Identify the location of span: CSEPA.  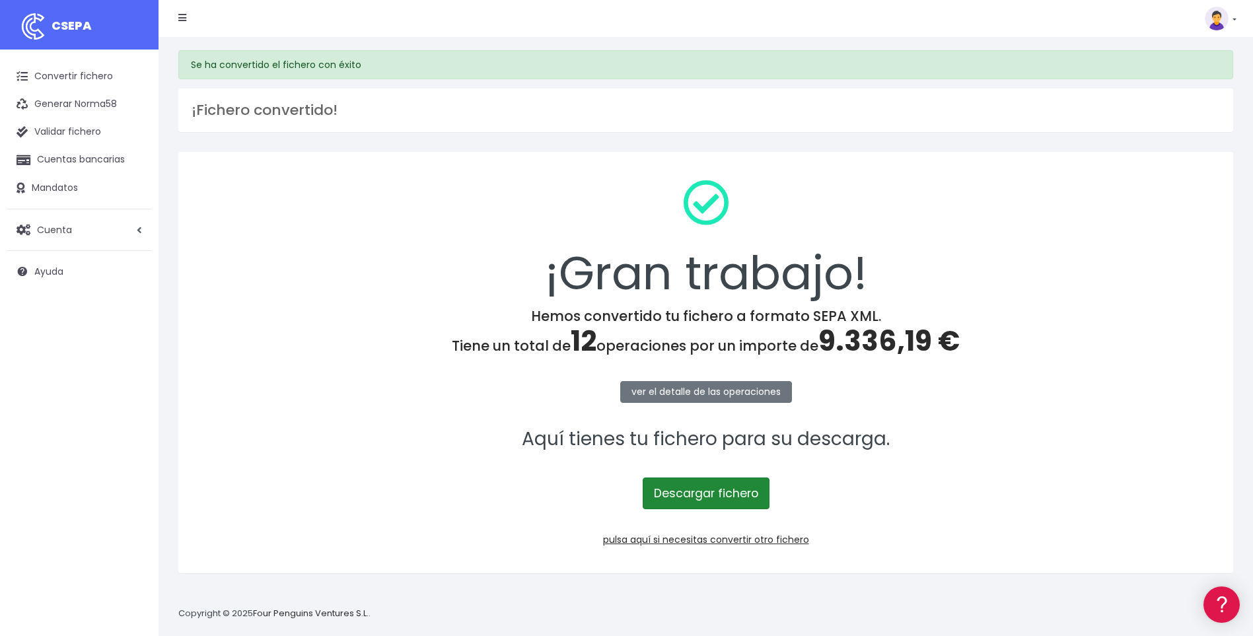
(71, 25).